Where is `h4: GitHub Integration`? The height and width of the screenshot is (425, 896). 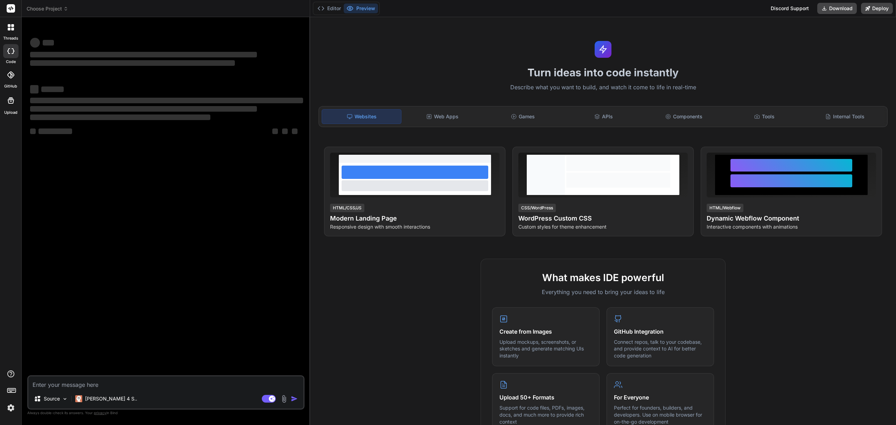 h4: GitHub Integration is located at coordinates (660, 331).